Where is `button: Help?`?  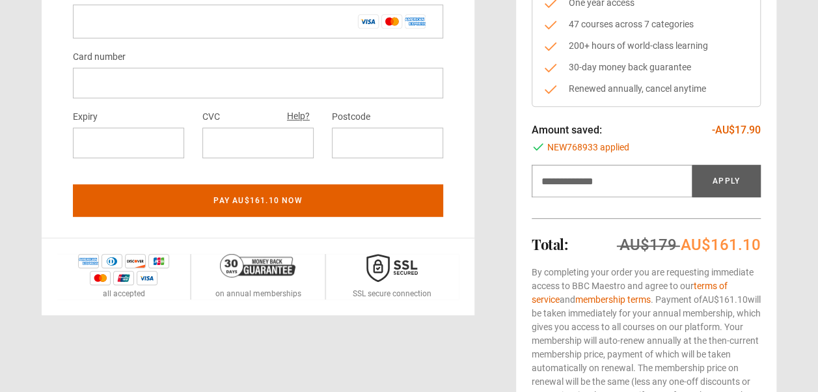
button: Help? is located at coordinates (298, 116).